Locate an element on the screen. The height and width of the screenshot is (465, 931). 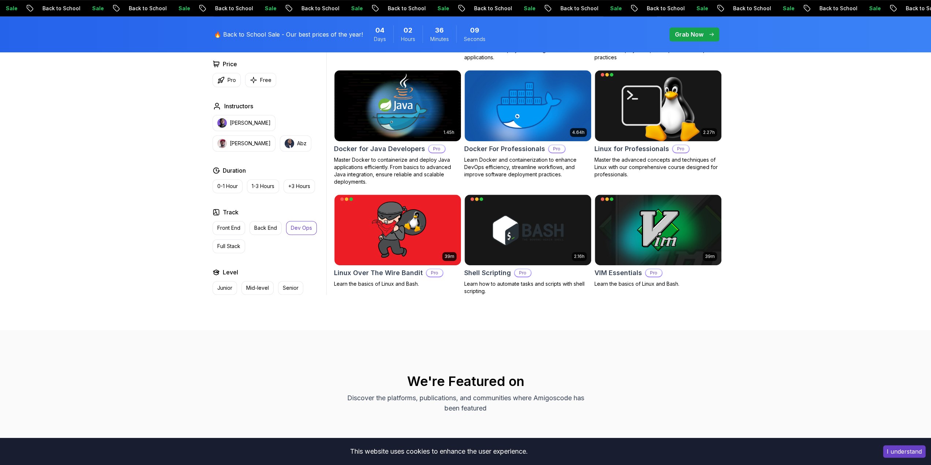
span: 4 Days is located at coordinates (380, 30).